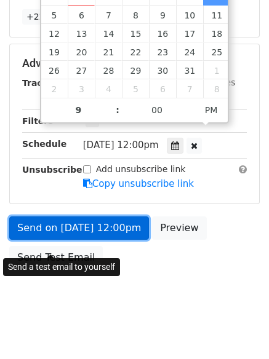  What do you see at coordinates (217, 33) in the screenshot?
I see `span: October 18, 2025` at bounding box center [217, 33].